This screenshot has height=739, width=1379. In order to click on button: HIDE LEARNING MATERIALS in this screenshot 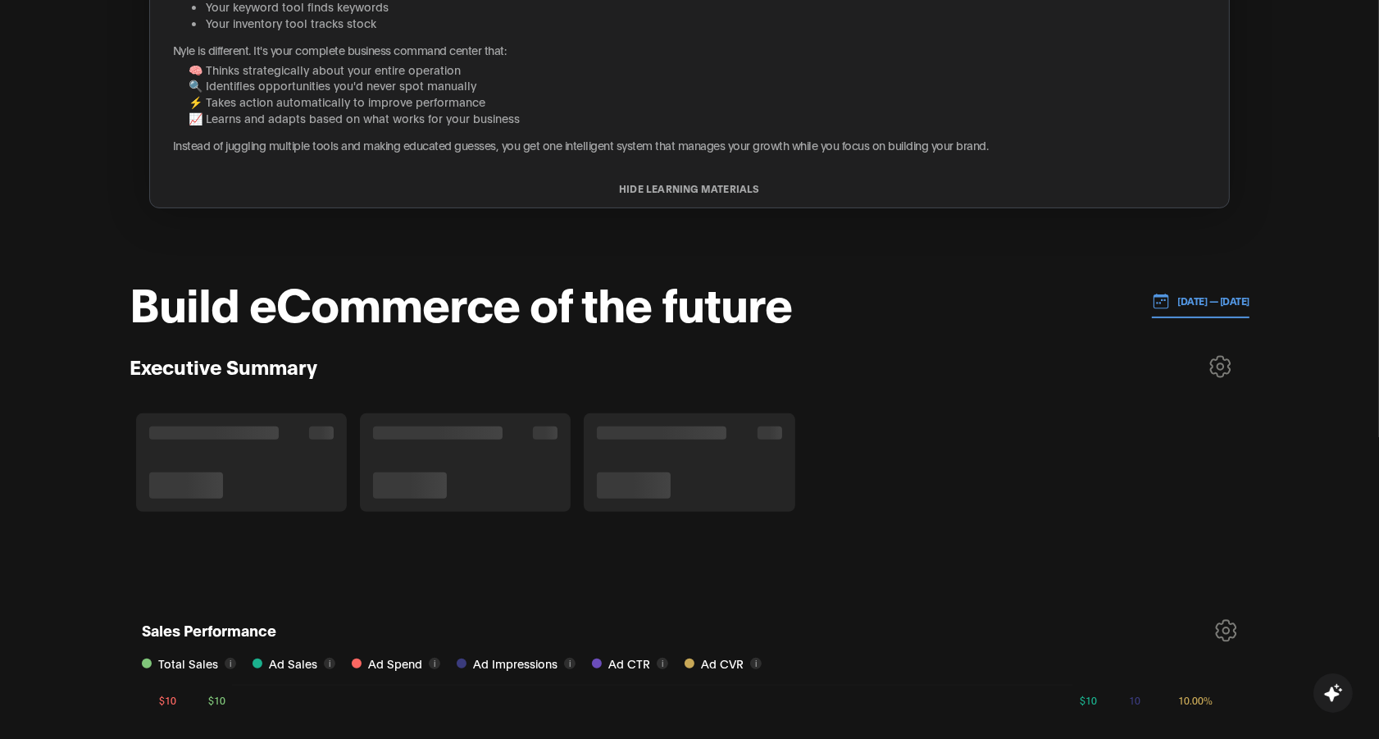, I will do `click(689, 189)`.